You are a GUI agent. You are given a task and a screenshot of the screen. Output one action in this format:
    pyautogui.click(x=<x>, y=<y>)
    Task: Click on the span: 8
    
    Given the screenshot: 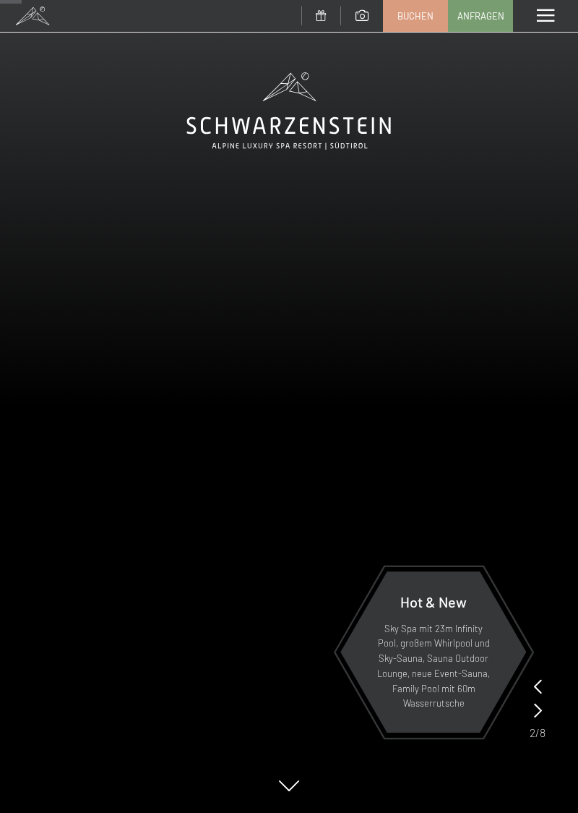 What is the action you would take?
    pyautogui.click(x=543, y=732)
    